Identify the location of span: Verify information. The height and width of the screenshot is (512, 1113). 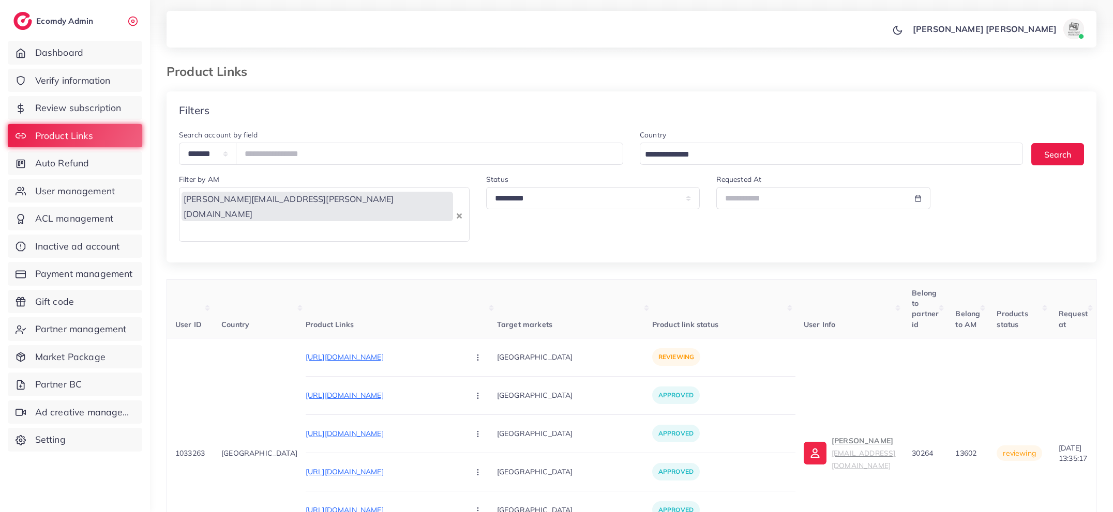
(73, 81).